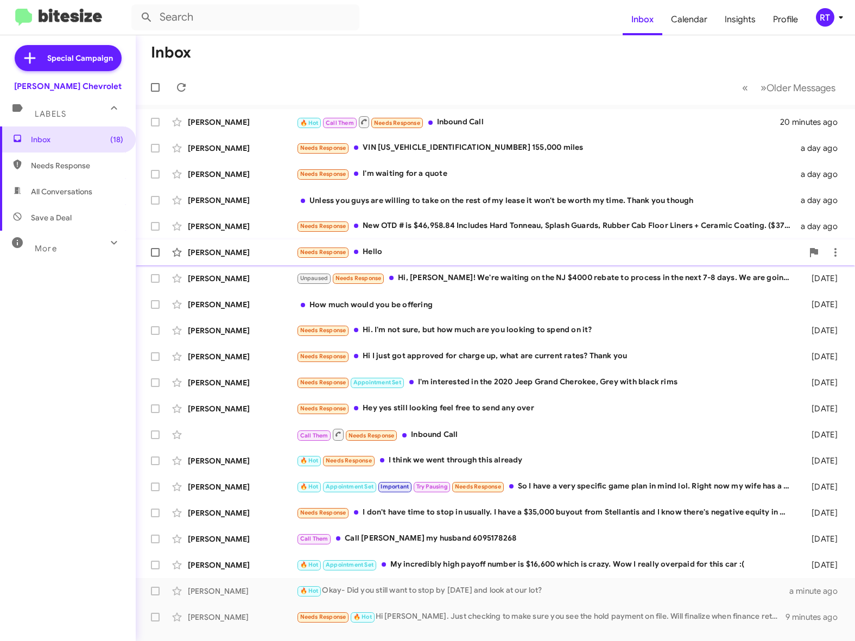 The width and height of the screenshot is (855, 641). What do you see at coordinates (245, 17) in the screenshot?
I see `input: Search` at bounding box center [245, 17].